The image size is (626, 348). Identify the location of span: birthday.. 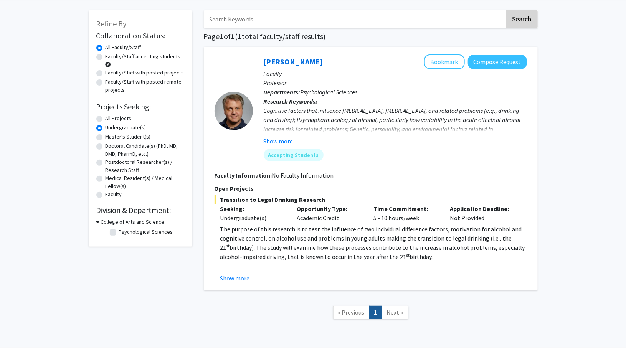
(421, 257).